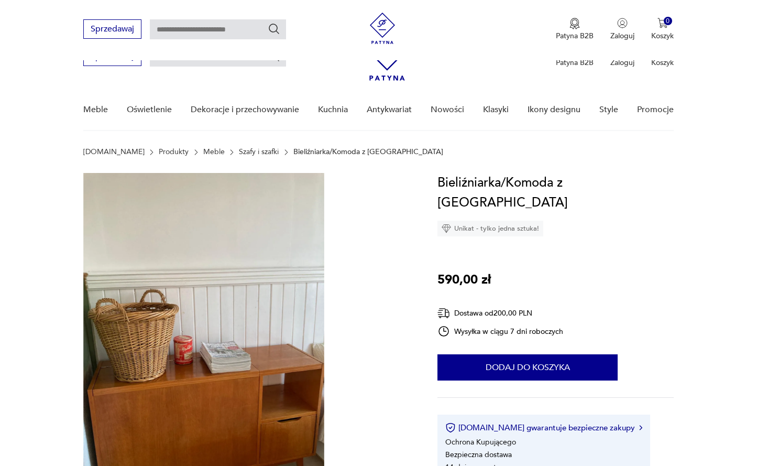  I want to click on p: 590,00 zł, so click(464, 280).